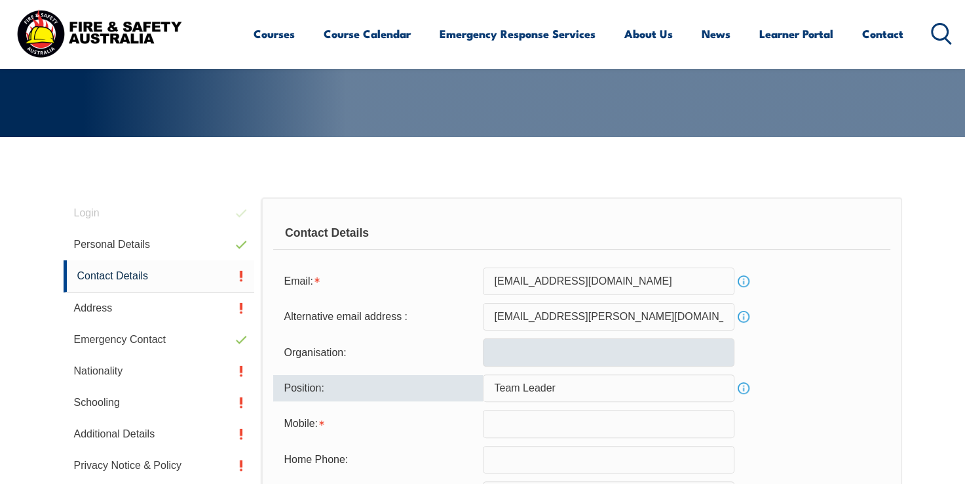  What do you see at coordinates (159, 402) in the screenshot?
I see `a: Schooling` at bounding box center [159, 402].